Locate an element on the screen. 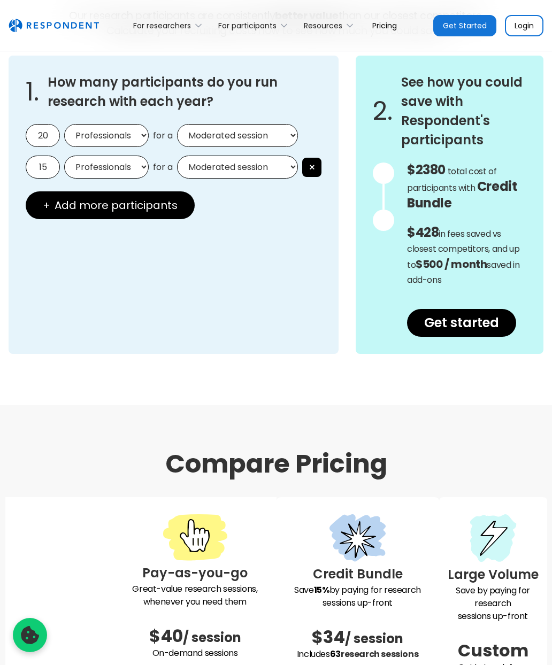  span: $428 is located at coordinates (423, 232).